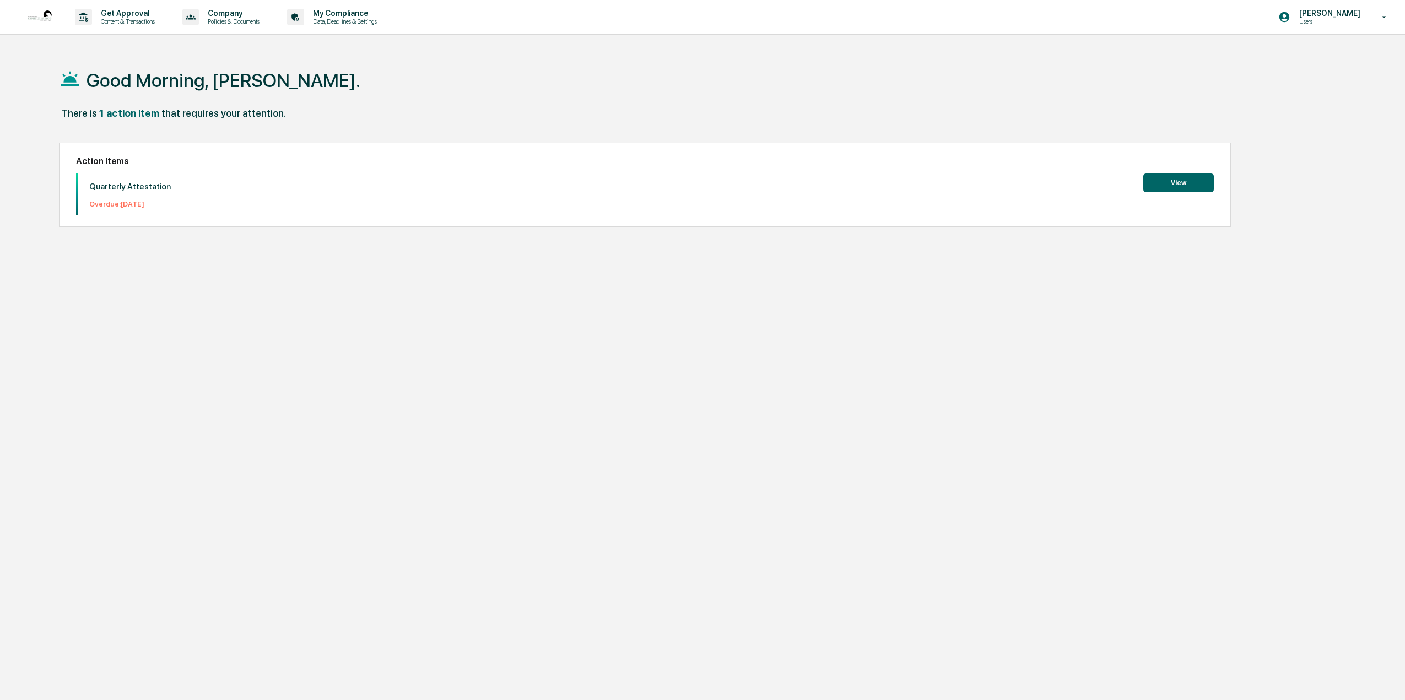 The height and width of the screenshot is (700, 1405). What do you see at coordinates (224, 113) in the screenshot?
I see `div: that requires your attention.` at bounding box center [224, 113].